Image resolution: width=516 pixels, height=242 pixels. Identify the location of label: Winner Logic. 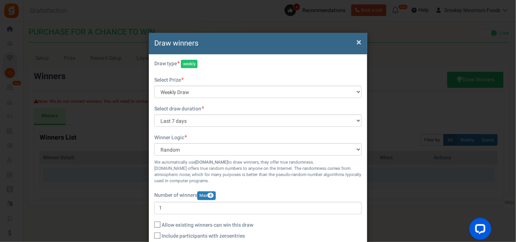
(171, 138).